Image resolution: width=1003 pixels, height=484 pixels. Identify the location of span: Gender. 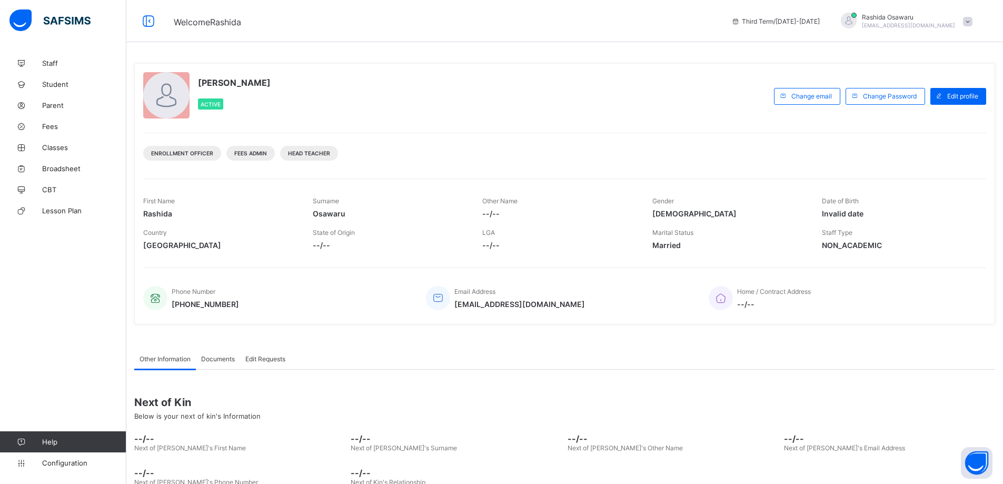
(663, 201).